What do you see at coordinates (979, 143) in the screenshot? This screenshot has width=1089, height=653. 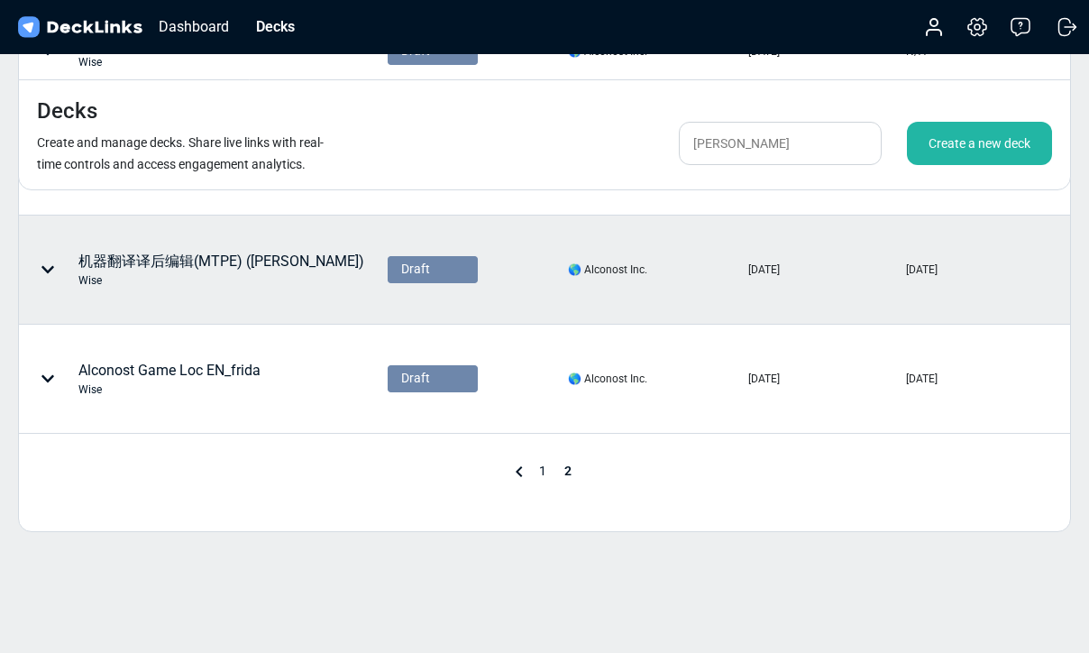 I see `div: Create a new deck` at bounding box center [979, 143].